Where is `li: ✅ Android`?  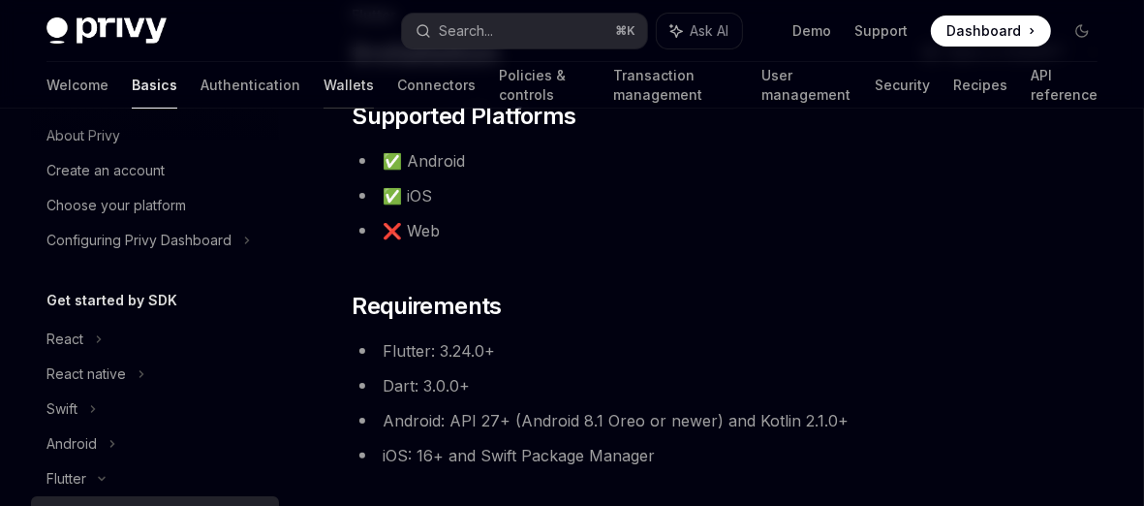
li: ✅ Android is located at coordinates (731, 161).